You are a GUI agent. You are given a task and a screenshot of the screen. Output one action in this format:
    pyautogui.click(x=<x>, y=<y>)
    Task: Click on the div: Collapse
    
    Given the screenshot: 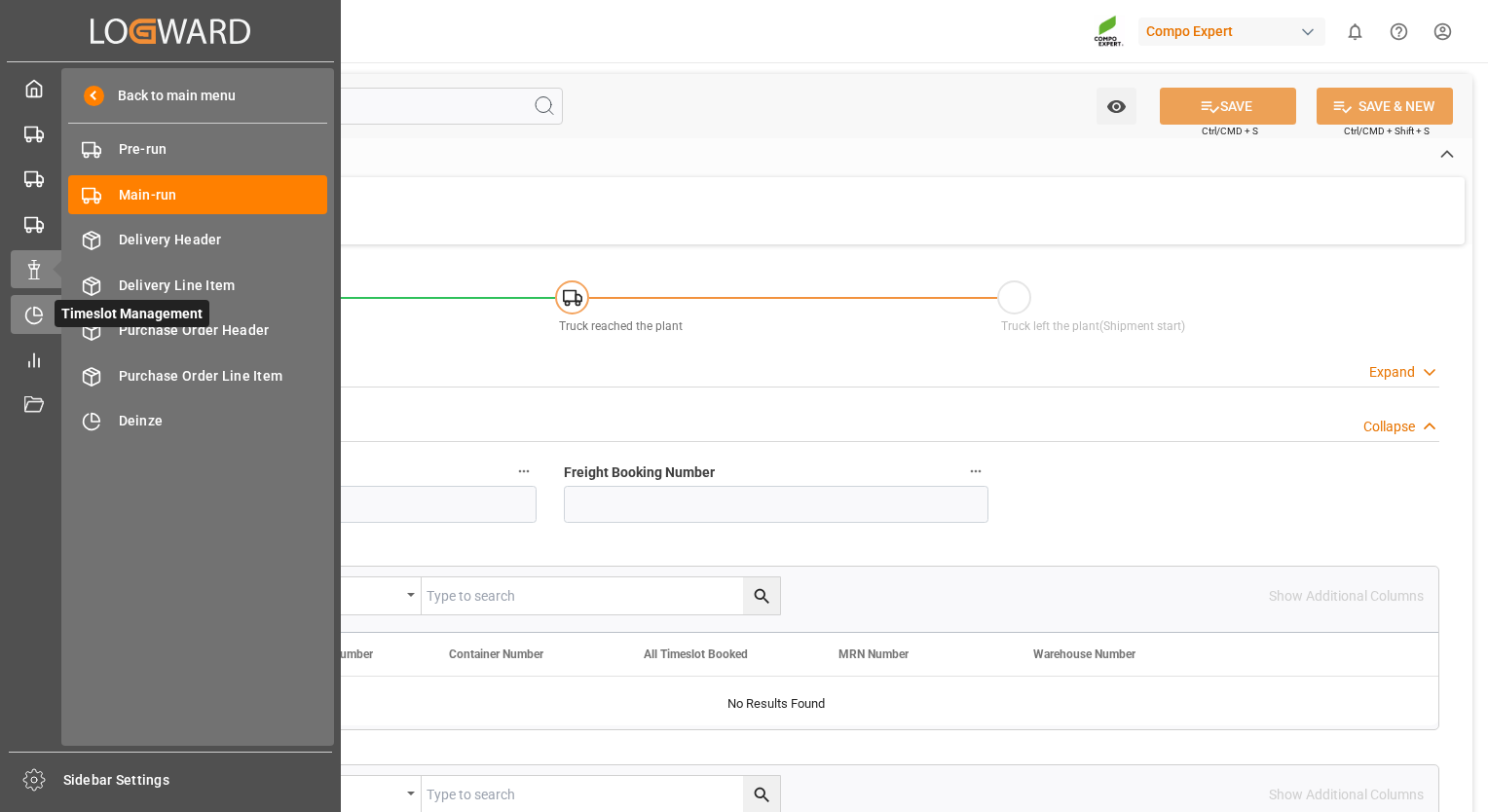 What is the action you would take?
    pyautogui.click(x=1388, y=426)
    